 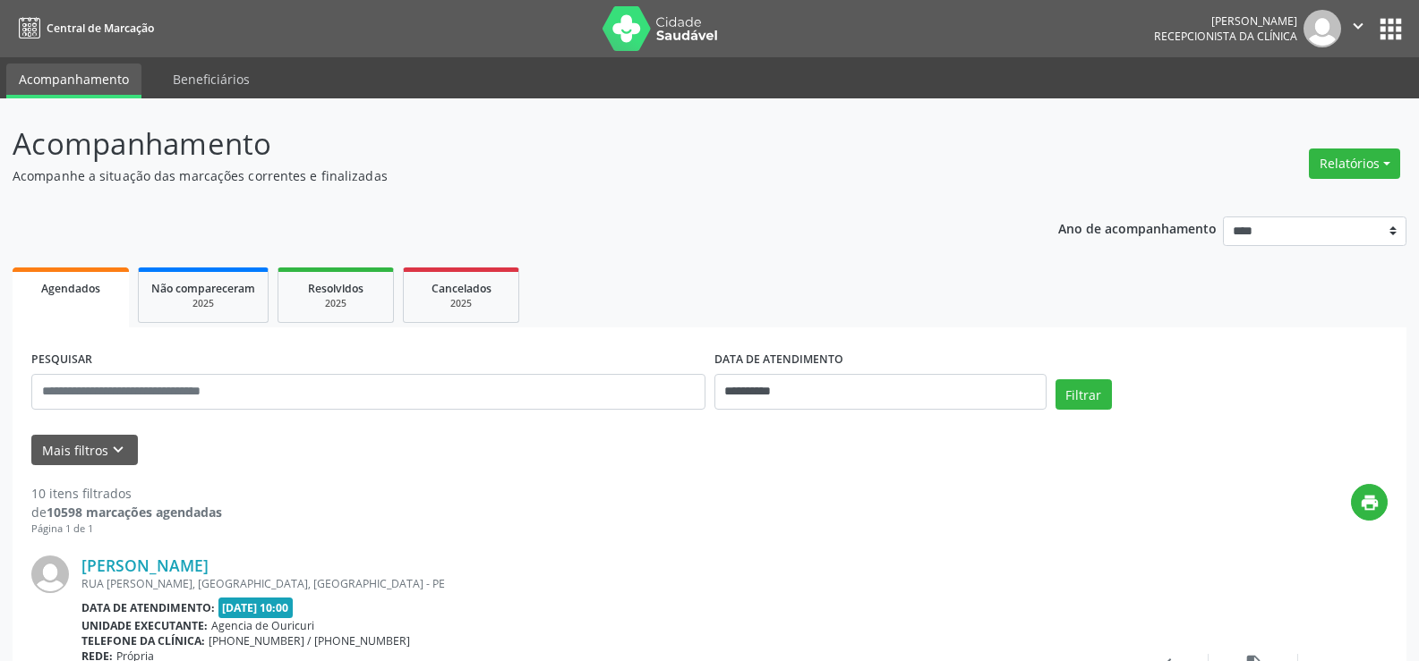 I want to click on span: Cancelados, so click(x=461, y=288).